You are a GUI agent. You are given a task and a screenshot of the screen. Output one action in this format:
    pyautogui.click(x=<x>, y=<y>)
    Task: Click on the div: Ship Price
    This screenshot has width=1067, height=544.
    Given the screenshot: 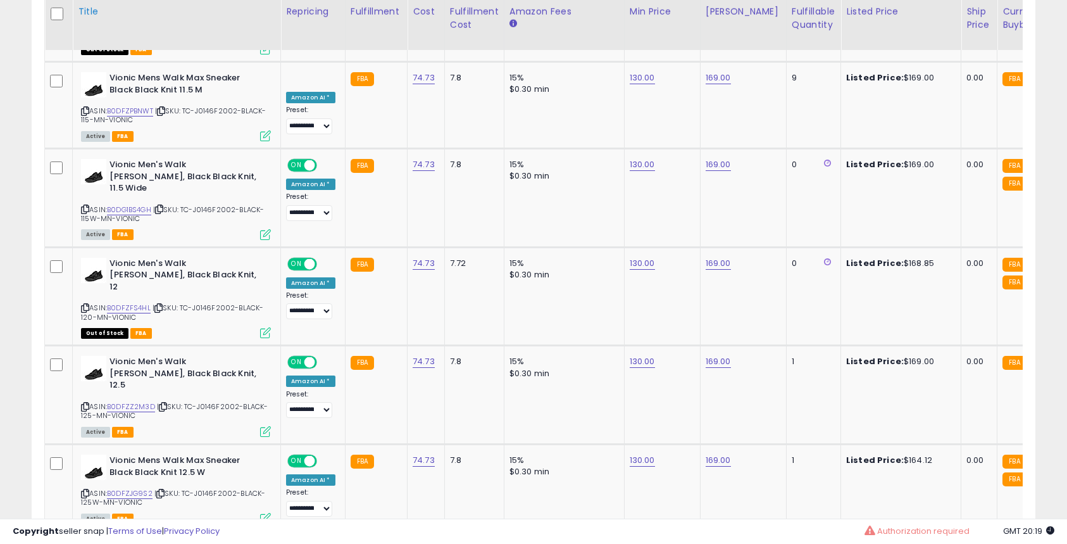 What is the action you would take?
    pyautogui.click(x=979, y=18)
    